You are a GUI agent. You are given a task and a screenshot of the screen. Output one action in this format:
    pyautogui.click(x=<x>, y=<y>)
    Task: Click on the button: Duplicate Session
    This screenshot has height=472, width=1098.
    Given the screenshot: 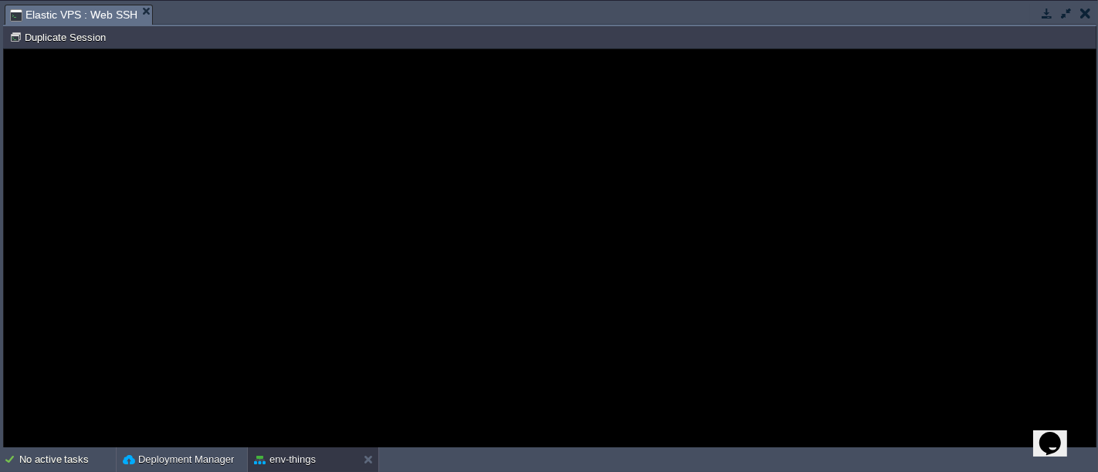 What is the action you would take?
    pyautogui.click(x=59, y=37)
    